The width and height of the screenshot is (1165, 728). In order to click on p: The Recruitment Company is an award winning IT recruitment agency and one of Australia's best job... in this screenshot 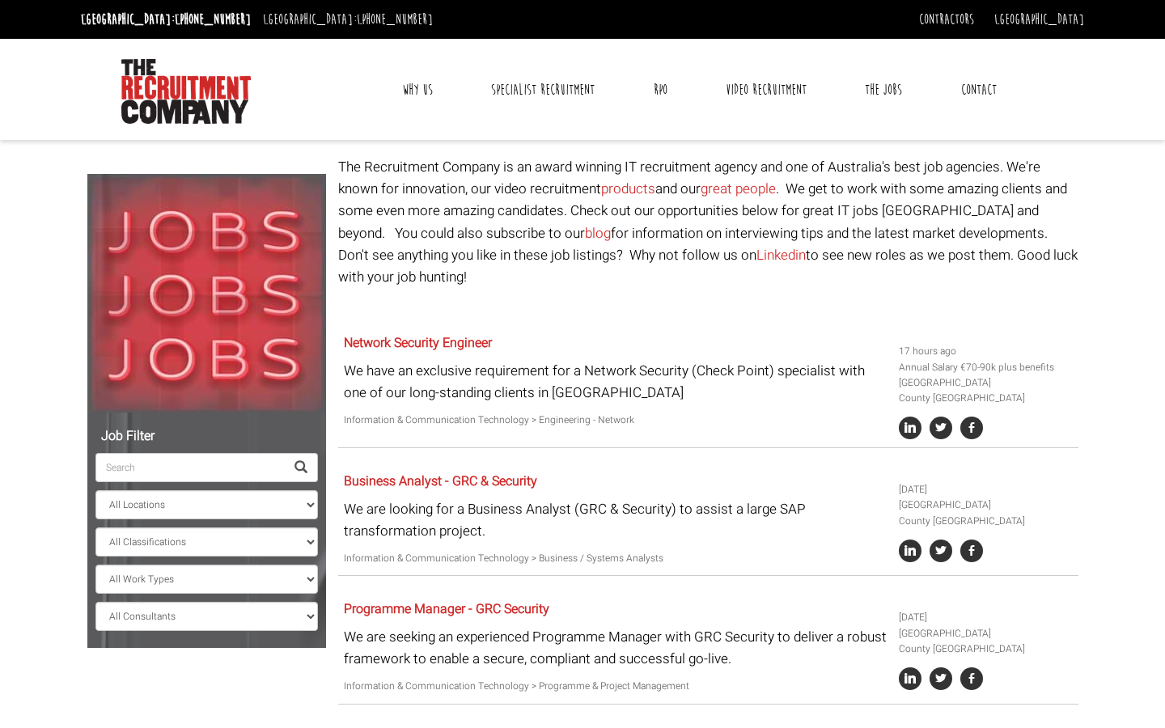, I will do `click(708, 222)`.